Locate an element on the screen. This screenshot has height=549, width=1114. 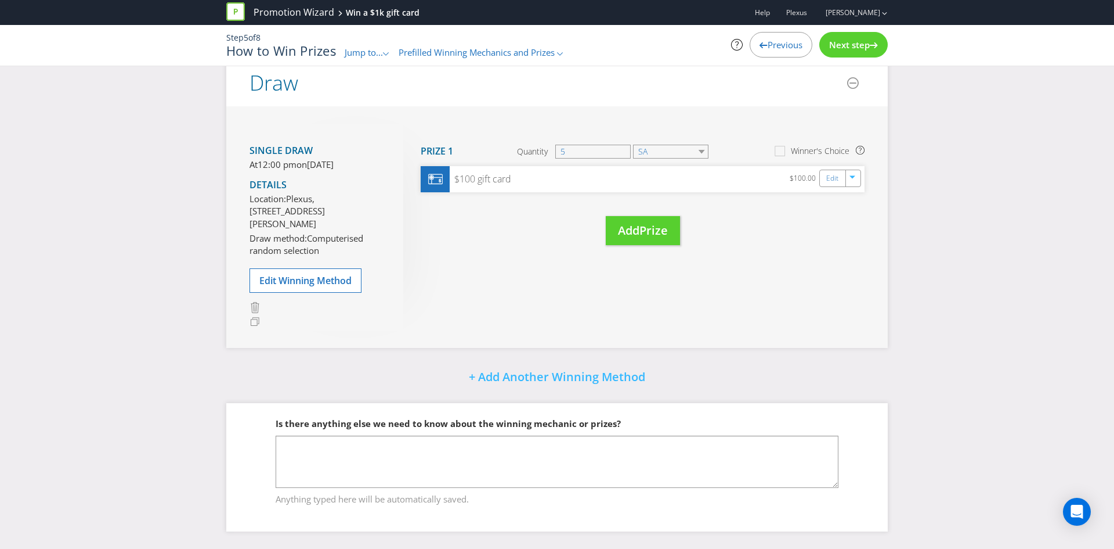
h2: Draw is located at coordinates (274, 83).